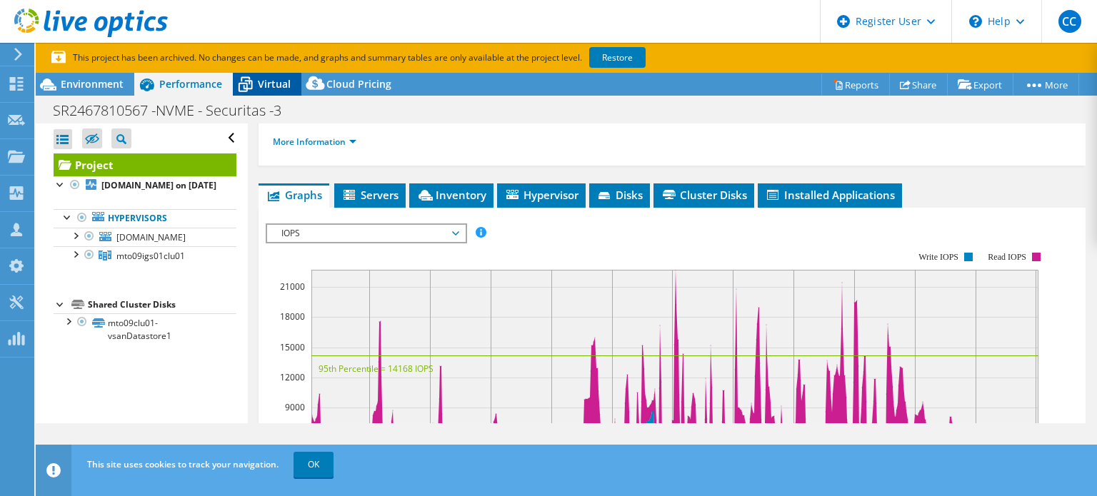  Describe the element at coordinates (370, 195) in the screenshot. I see `span: Servers` at that location.